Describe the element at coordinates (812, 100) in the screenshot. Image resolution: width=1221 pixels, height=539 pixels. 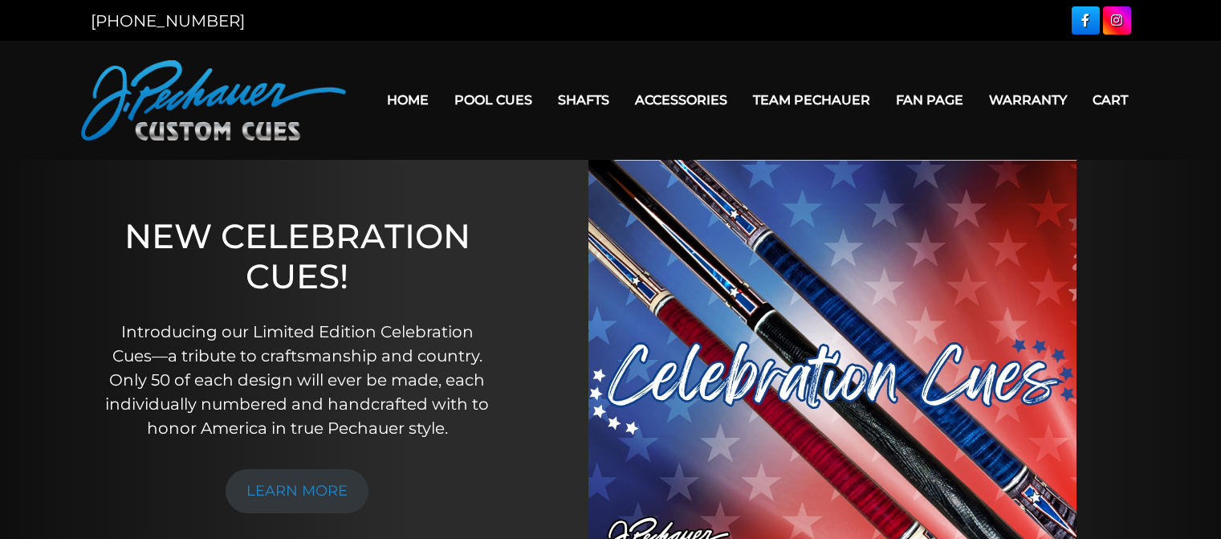
I see `a: Team Pechauer` at that location.